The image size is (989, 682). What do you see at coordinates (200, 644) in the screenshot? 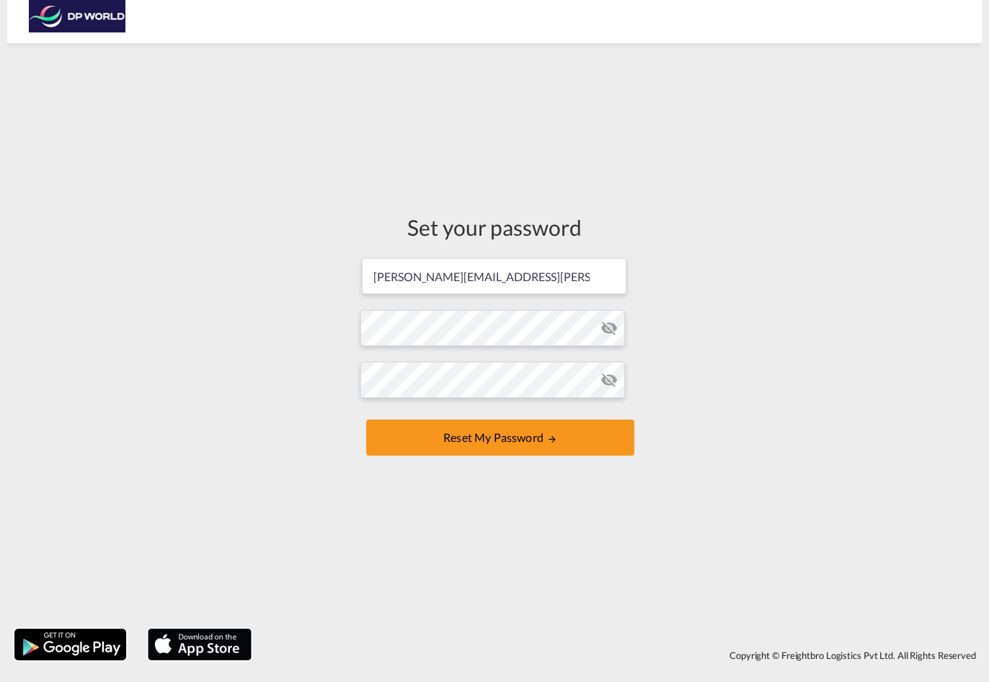
I see `img: apple.png` at bounding box center [200, 644].